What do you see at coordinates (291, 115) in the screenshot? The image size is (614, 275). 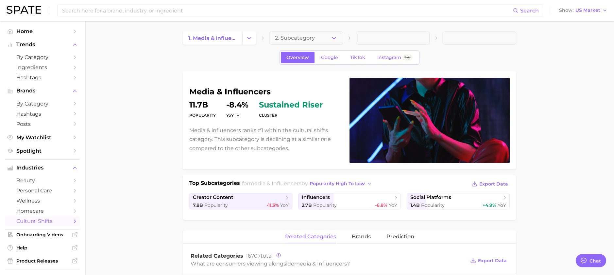 I see `dt: cluster` at bounding box center [291, 115].